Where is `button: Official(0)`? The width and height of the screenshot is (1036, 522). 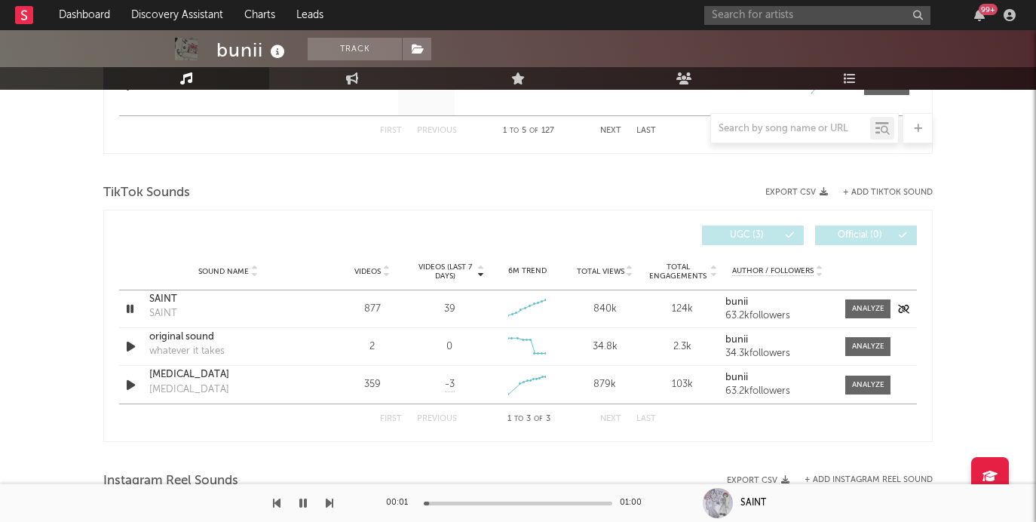
button: Official(0) is located at coordinates (866, 235).